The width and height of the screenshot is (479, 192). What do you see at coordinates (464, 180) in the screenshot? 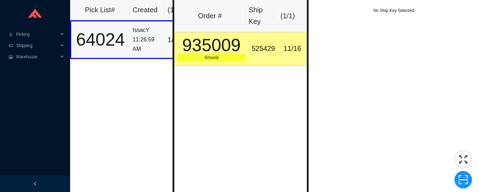
I see `button: scan` at bounding box center [464, 180].